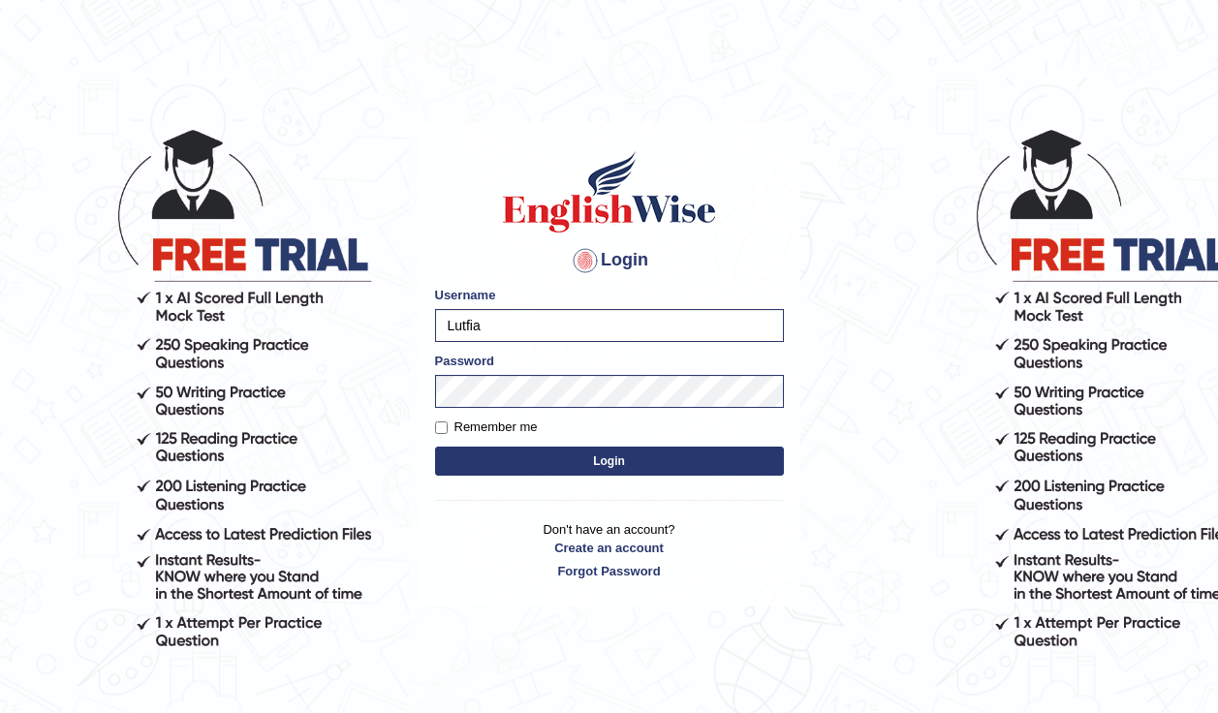  Describe the element at coordinates (610, 261) in the screenshot. I see `h4: Login` at that location.